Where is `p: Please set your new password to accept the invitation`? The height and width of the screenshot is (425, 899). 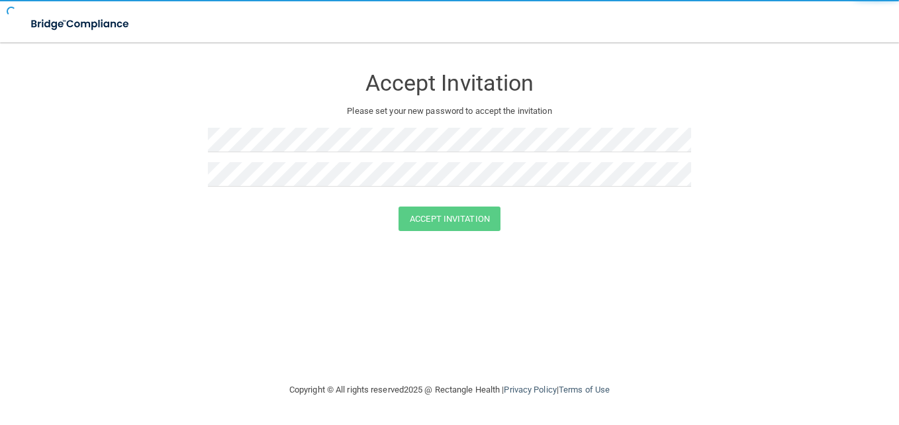
p: Please set your new password to accept the invitation is located at coordinates (450, 111).